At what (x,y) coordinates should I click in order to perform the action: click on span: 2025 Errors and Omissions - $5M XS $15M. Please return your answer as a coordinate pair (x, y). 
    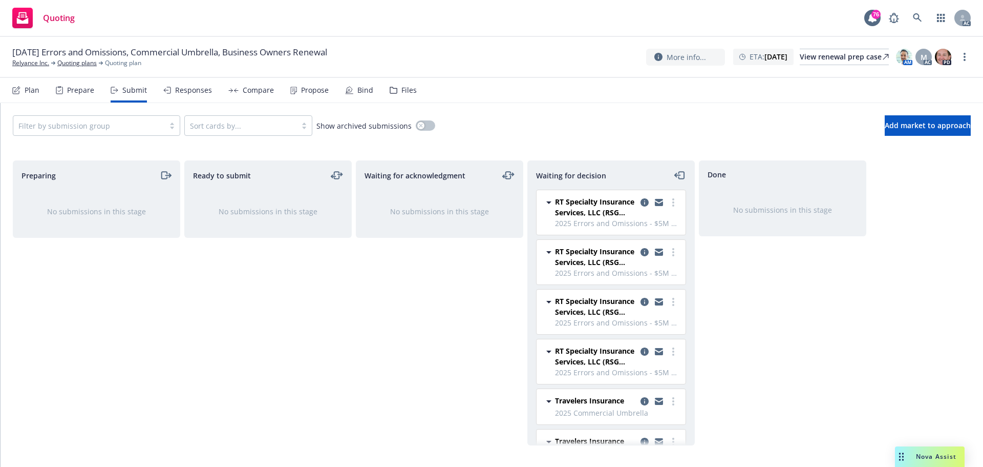
    Looking at the image, I should click on (617, 223).